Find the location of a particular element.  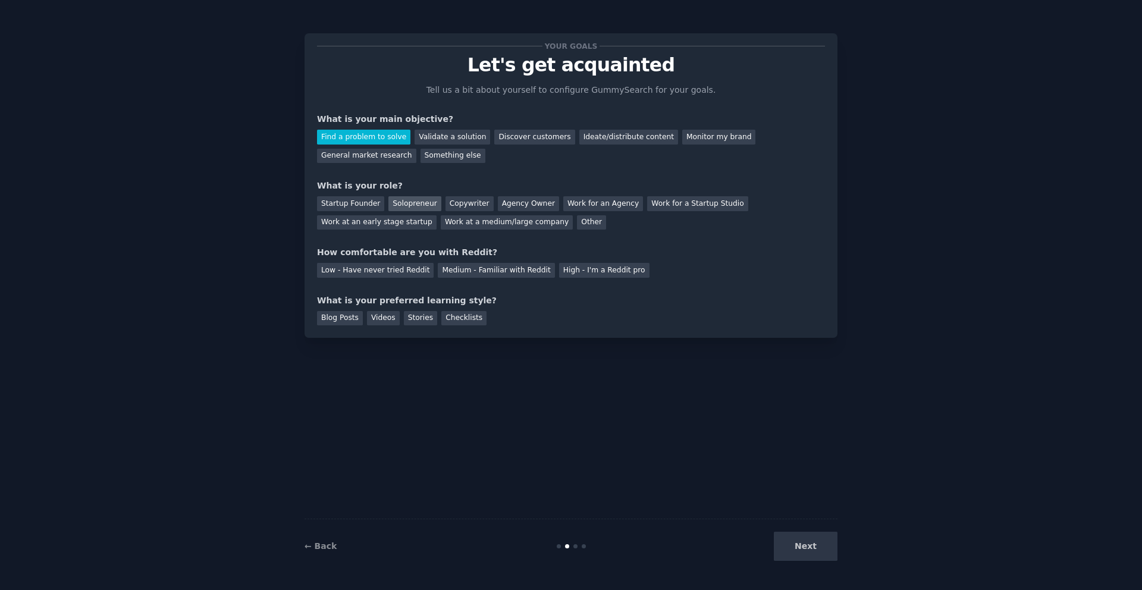

div: High - I'm a Reddit pro is located at coordinates (604, 270).